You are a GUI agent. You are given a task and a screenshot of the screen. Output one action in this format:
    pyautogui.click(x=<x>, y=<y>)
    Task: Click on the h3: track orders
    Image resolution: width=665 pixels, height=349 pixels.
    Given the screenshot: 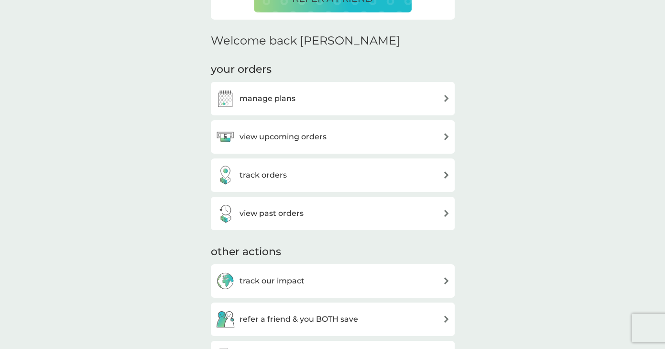 What is the action you would take?
    pyautogui.click(x=263, y=175)
    